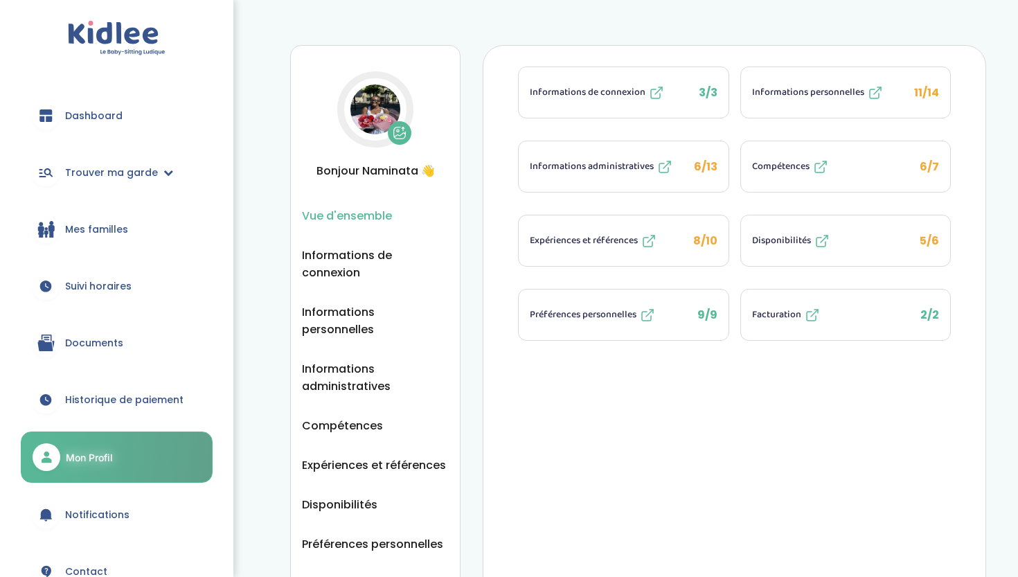 This screenshot has width=1018, height=577. What do you see at coordinates (342, 425) in the screenshot?
I see `button: Compétences` at bounding box center [342, 425].